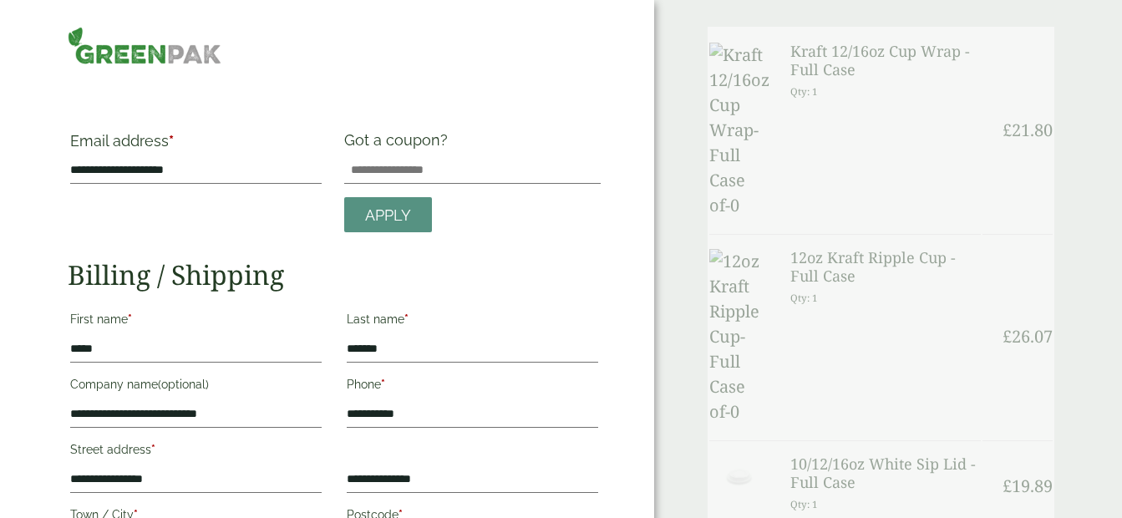 This screenshot has height=518, width=1122. Describe the element at coordinates (388, 216) in the screenshot. I see `span: Apply` at that location.